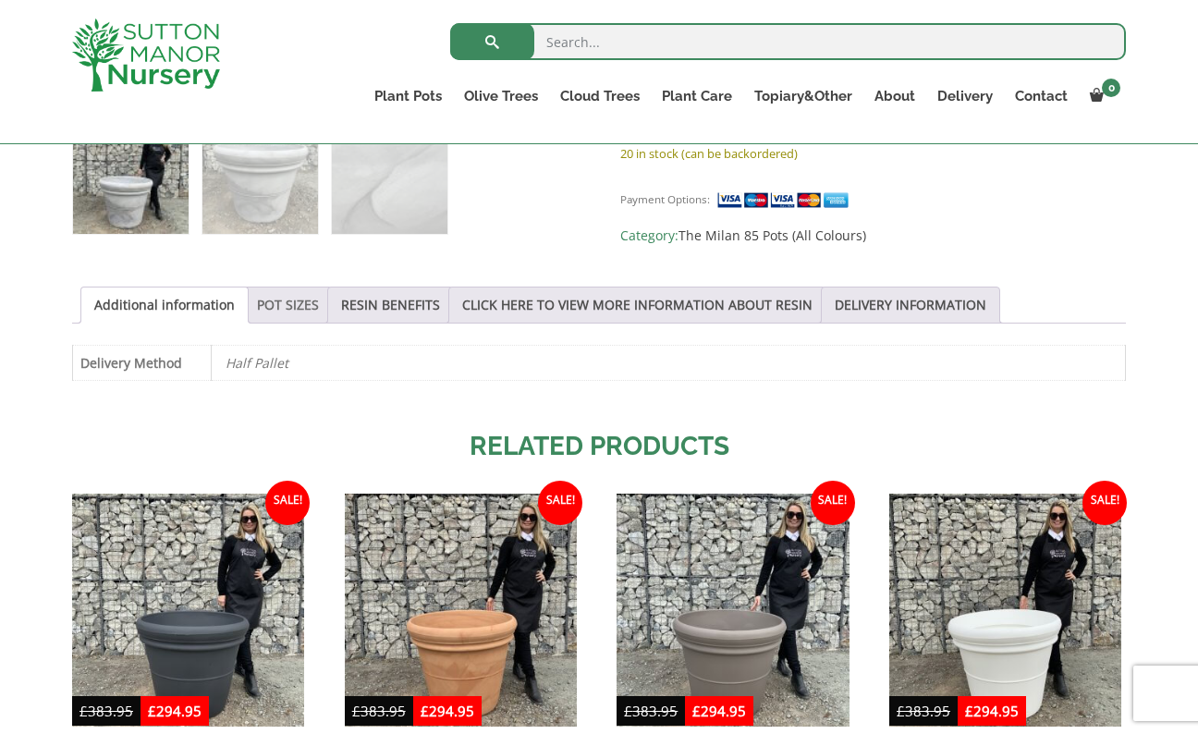 The width and height of the screenshot is (1198, 734). Describe the element at coordinates (786, 200) in the screenshot. I see `img: payment supported` at that location.